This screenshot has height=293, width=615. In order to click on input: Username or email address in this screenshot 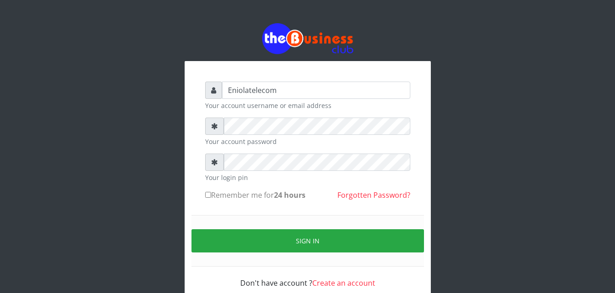, I will do `click(316, 90)`.